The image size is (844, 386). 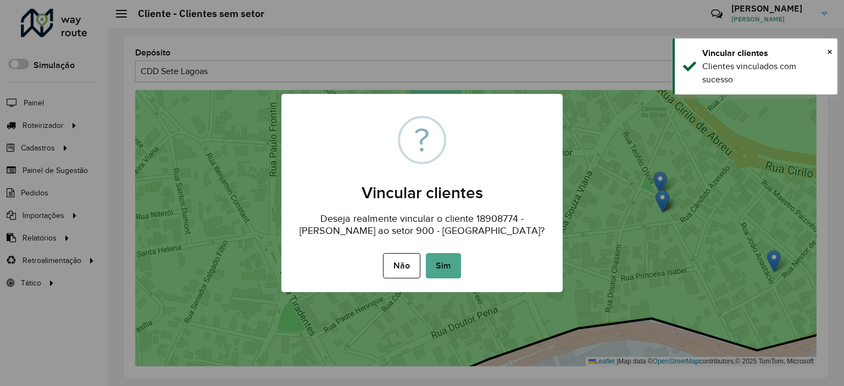 I want to click on button: Sim, so click(x=444, y=266).